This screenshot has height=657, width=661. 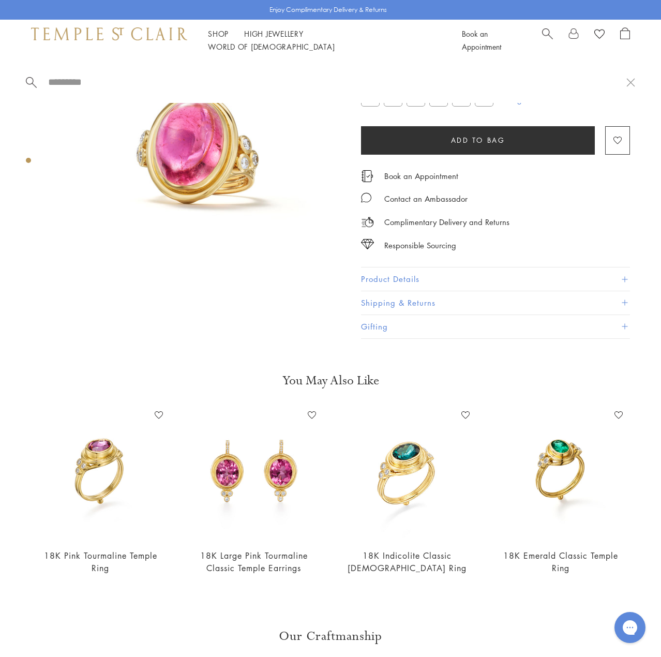 I want to click on img: E16105-PVPT10V, so click(x=254, y=473).